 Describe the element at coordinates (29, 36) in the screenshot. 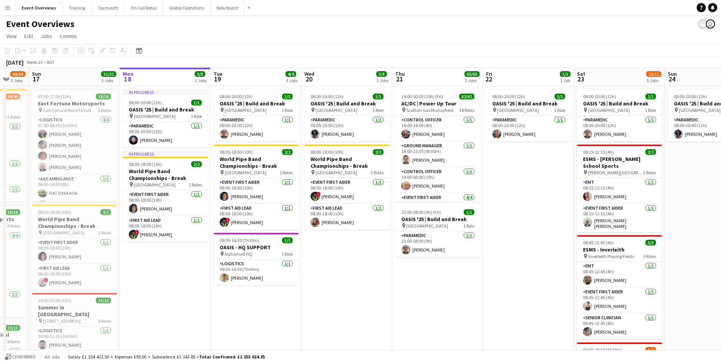

I see `span: Edit` at that location.